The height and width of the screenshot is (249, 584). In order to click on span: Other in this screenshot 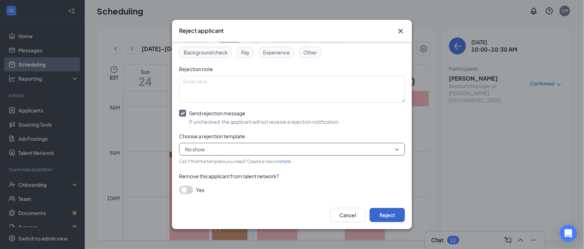, I will do `click(310, 52)`.